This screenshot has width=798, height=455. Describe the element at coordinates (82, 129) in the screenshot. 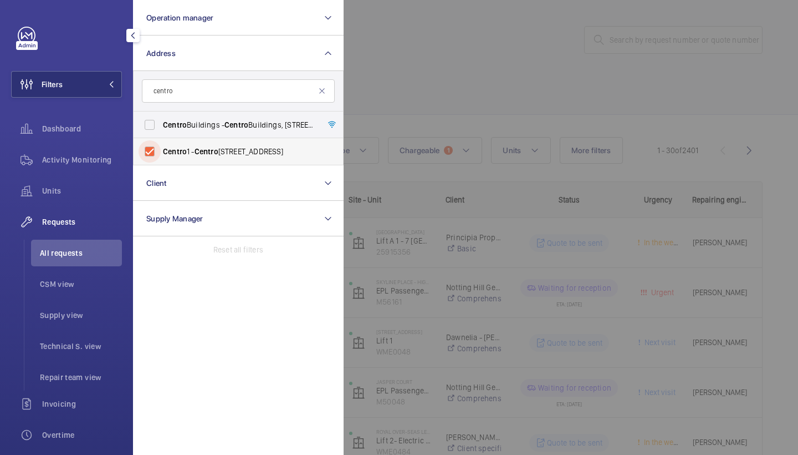

I see `span: Dashboard` at that location.